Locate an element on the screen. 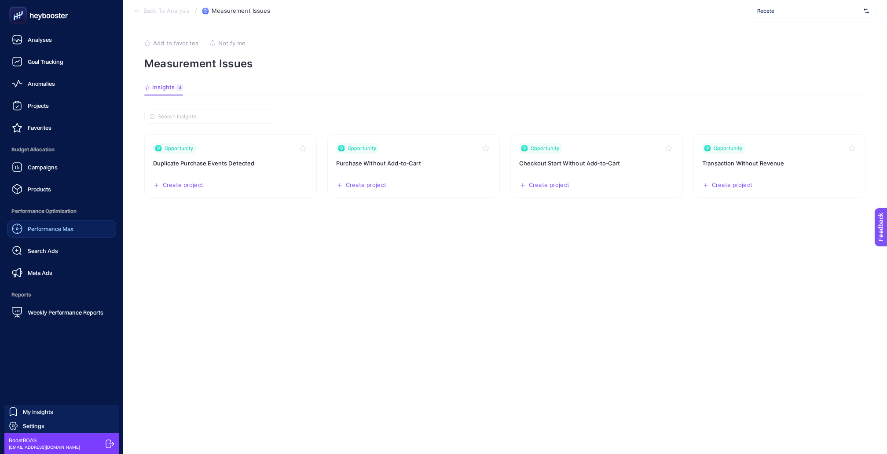 The width and height of the screenshot is (887, 454). span: Feedback is located at coordinates (19, 6).